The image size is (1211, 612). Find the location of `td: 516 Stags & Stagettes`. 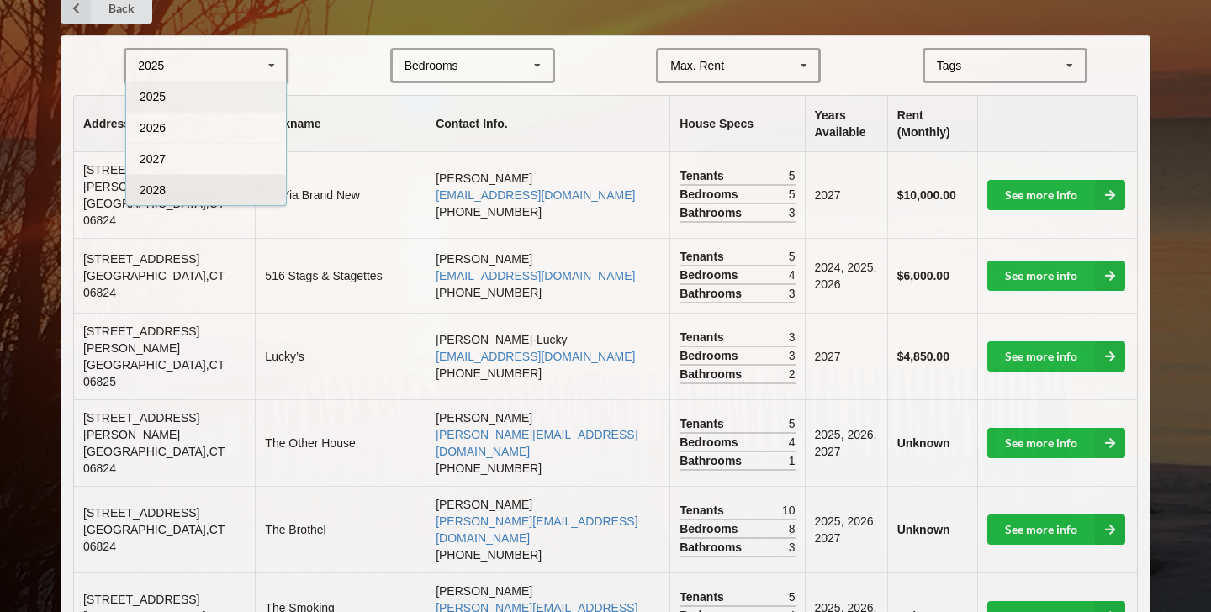

td: 516 Stags & Stagettes is located at coordinates (340, 275).